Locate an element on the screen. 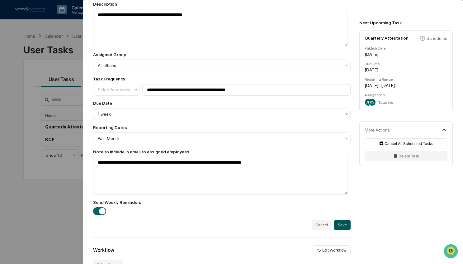  p: How can we help? is located at coordinates (60, 18).